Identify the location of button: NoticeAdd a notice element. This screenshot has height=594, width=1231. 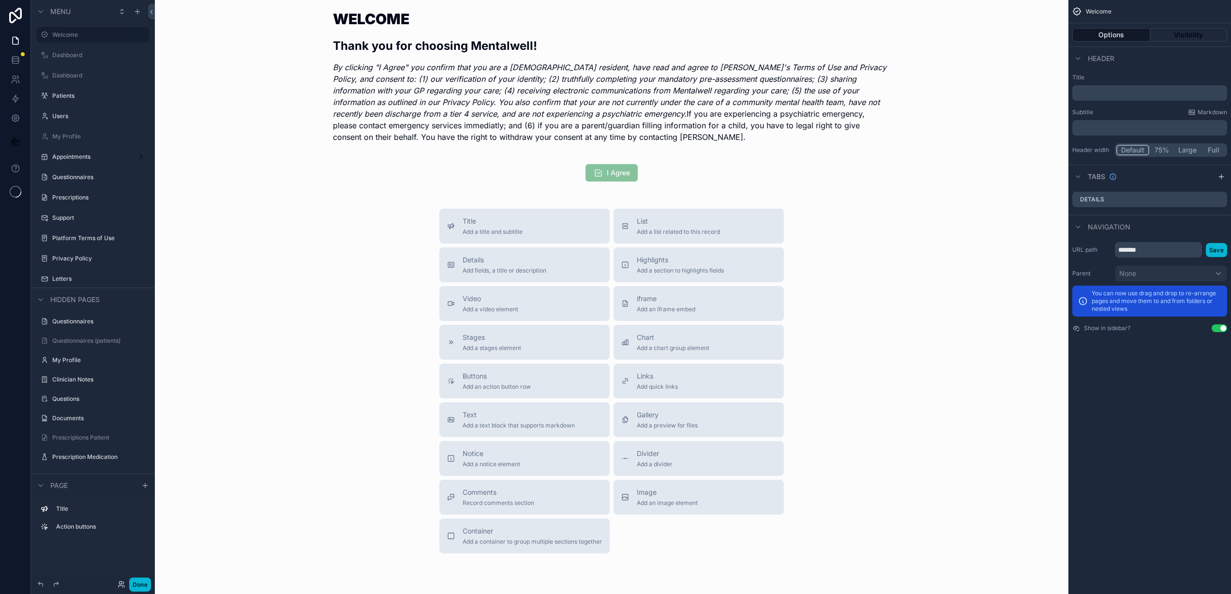
(524, 458).